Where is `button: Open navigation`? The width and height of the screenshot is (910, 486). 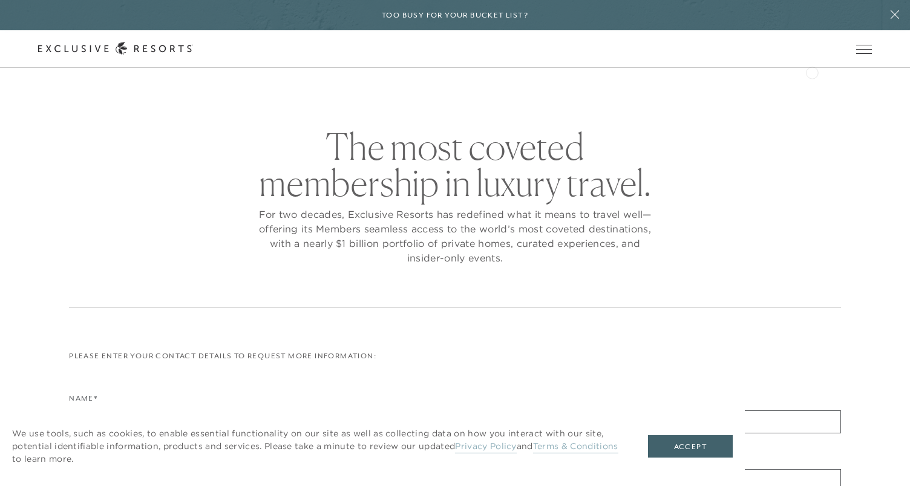 button: Open navigation is located at coordinates (864, 49).